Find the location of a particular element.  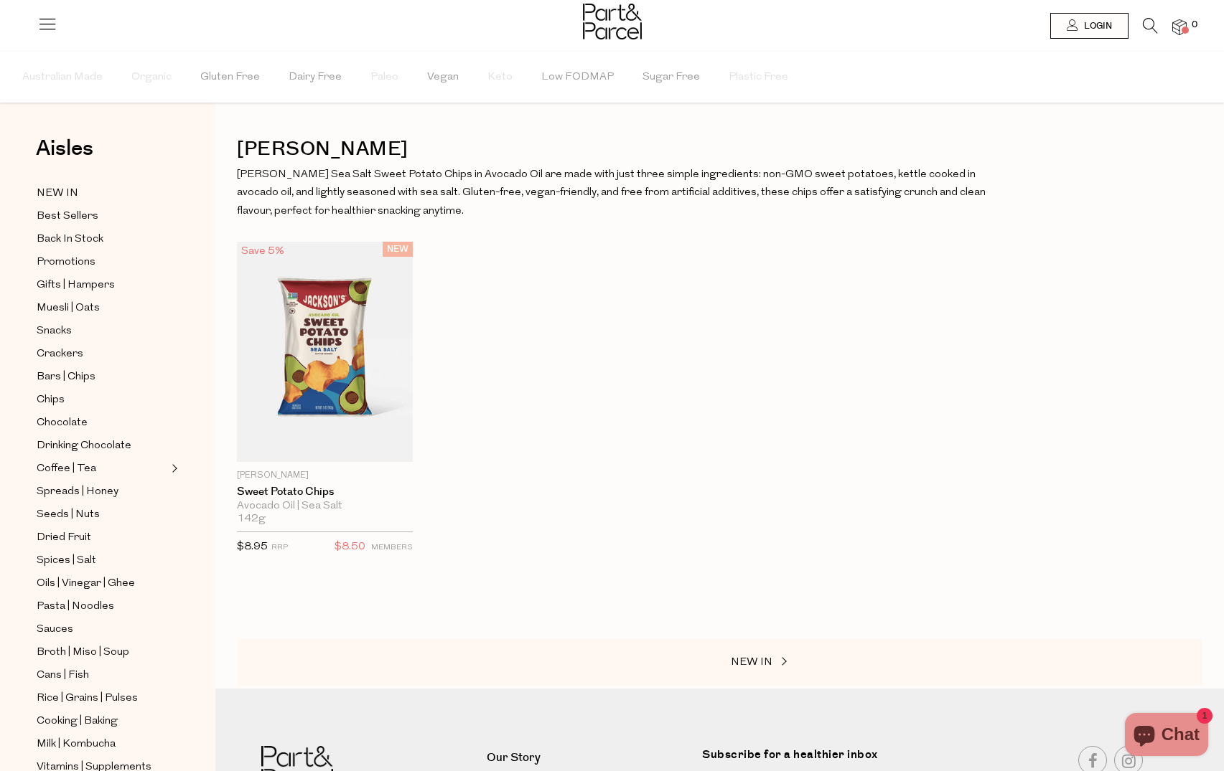

img: Part&Parcel is located at coordinates (612, 22).